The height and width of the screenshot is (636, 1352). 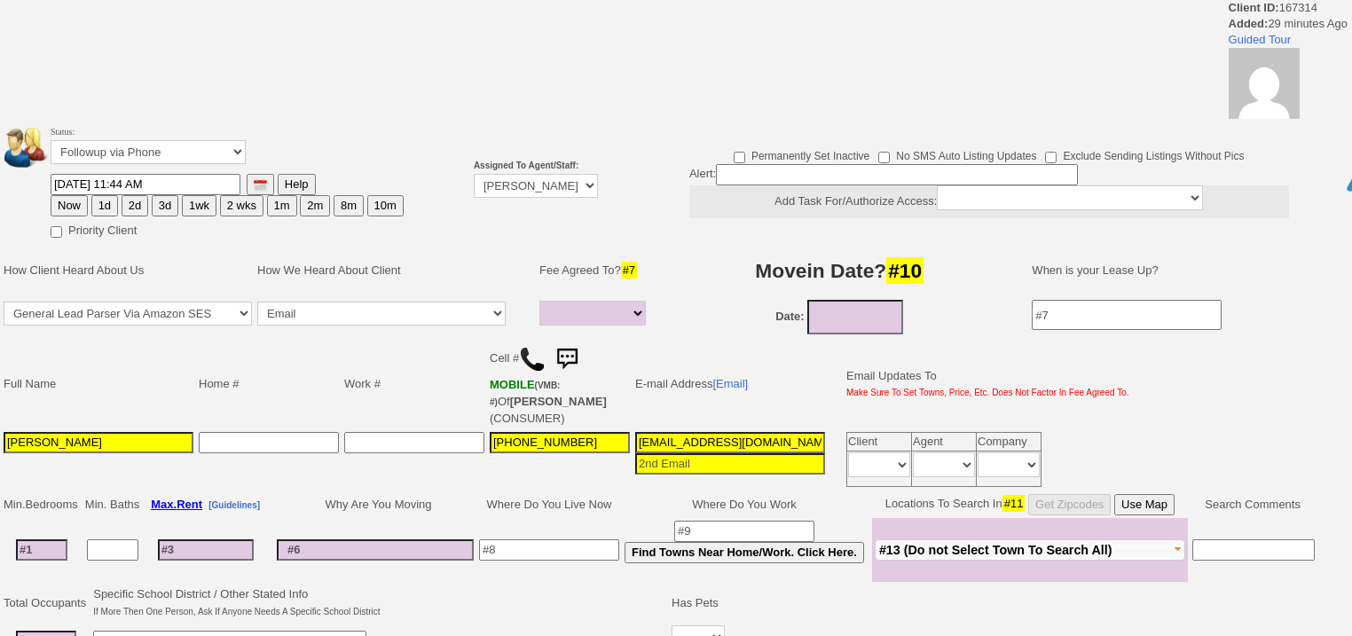 I want to click on td: Fee Agreed To?, so click(x=595, y=270).